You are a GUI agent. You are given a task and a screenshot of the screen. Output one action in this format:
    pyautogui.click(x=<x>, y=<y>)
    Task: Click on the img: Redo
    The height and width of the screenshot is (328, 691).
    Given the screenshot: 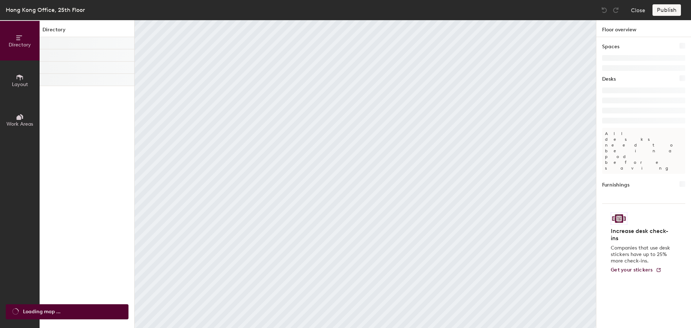 What is the action you would take?
    pyautogui.click(x=616, y=10)
    